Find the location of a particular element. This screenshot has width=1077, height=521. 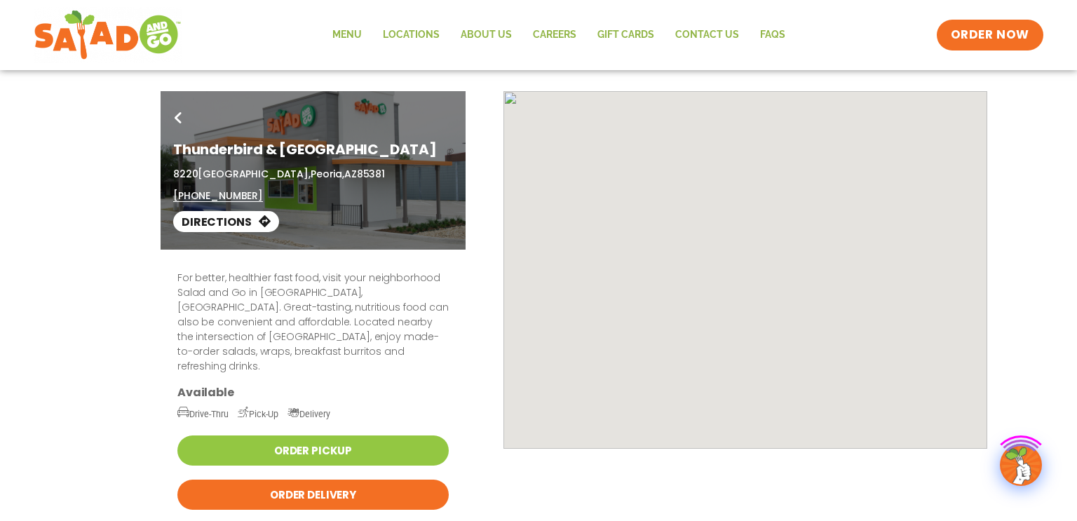

span: AZ is located at coordinates (351, 174).